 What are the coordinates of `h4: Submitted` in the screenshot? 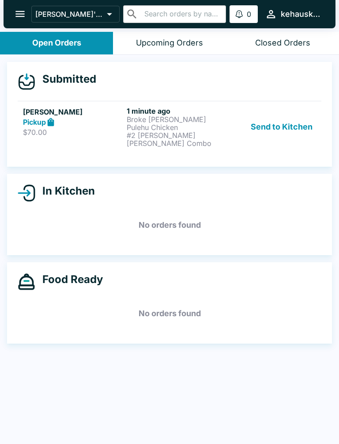 It's located at (66, 79).